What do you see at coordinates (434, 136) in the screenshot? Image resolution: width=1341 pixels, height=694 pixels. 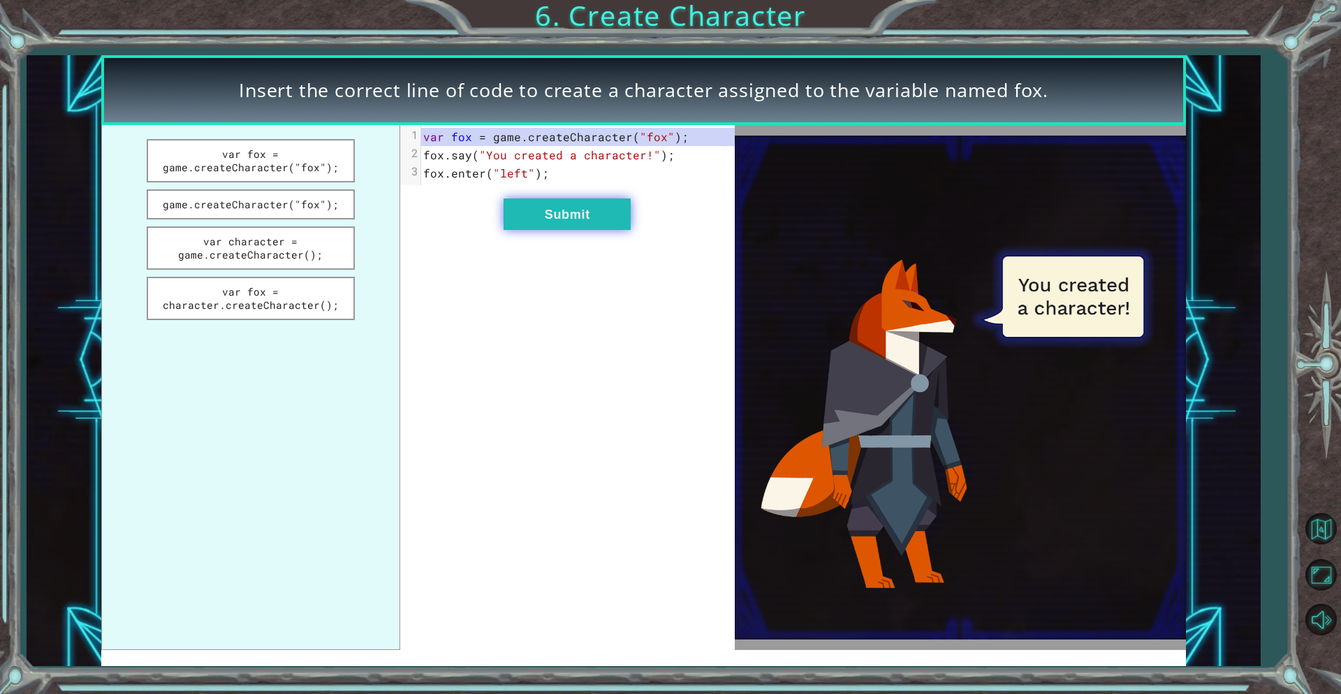 I see `span: var` at bounding box center [434, 136].